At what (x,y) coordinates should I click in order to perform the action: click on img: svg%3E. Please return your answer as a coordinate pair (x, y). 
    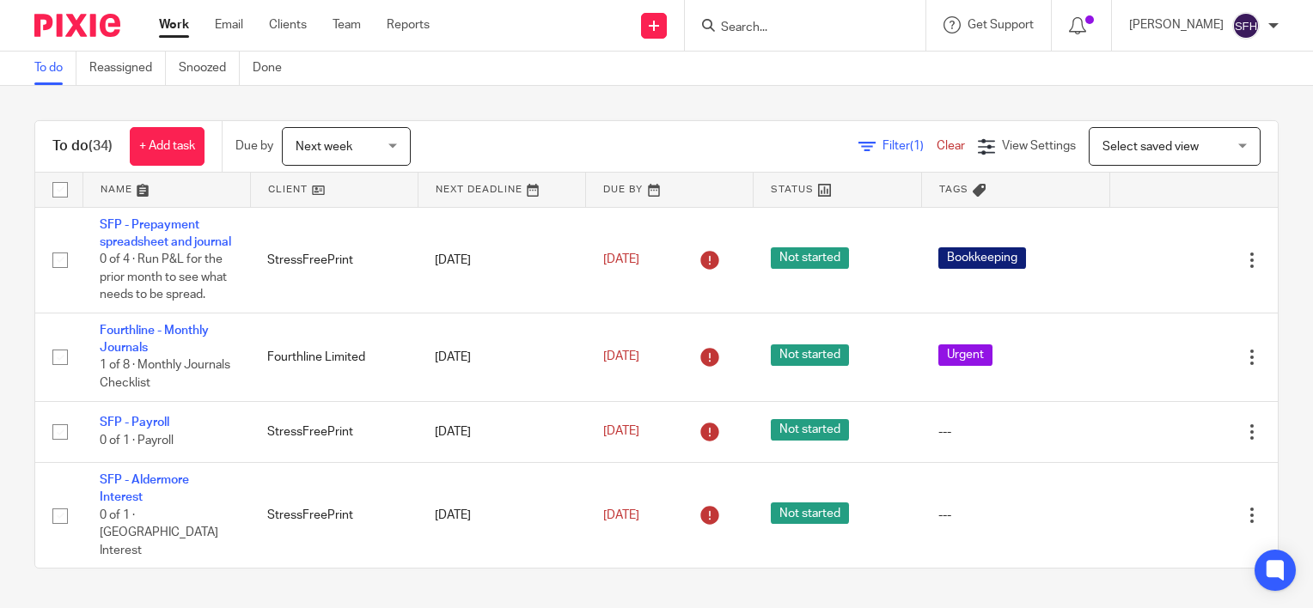
    Looking at the image, I should click on (1246, 26).